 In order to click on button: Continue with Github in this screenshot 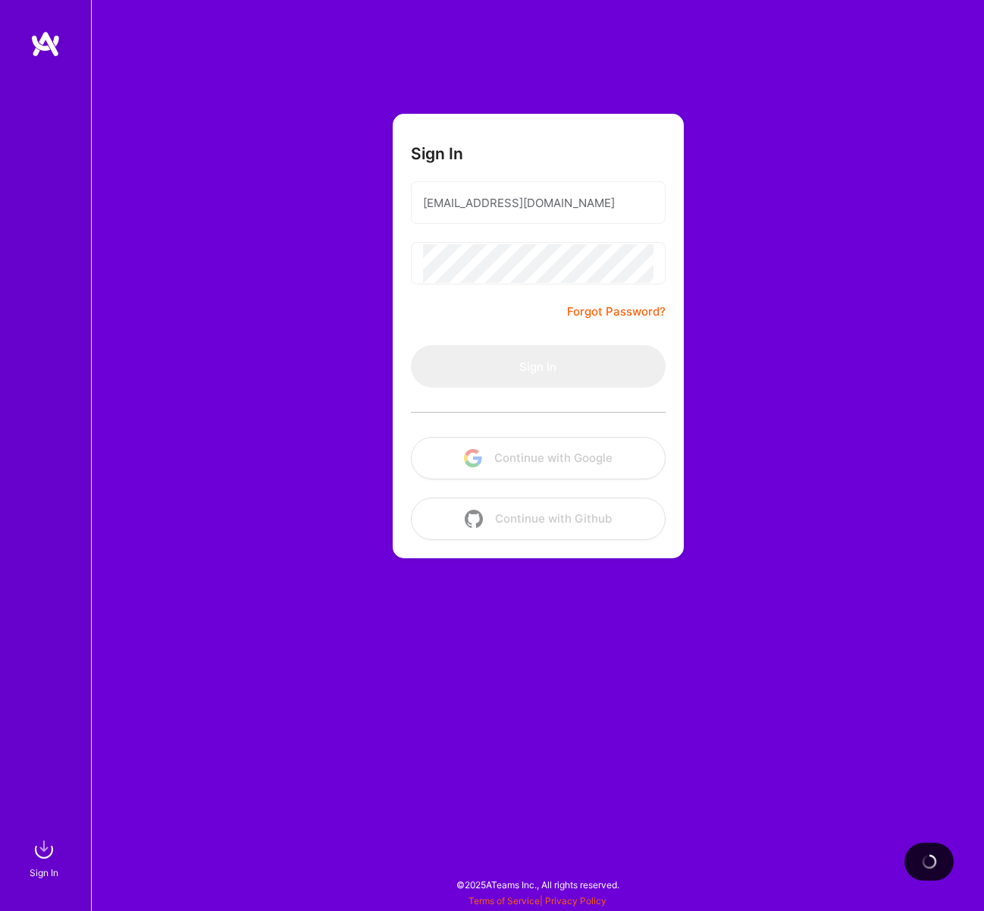, I will do `click(538, 519)`.